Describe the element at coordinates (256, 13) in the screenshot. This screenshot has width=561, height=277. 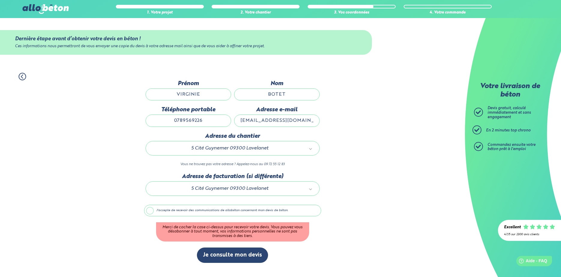
I see `div: 2. Votre chantier` at that location.